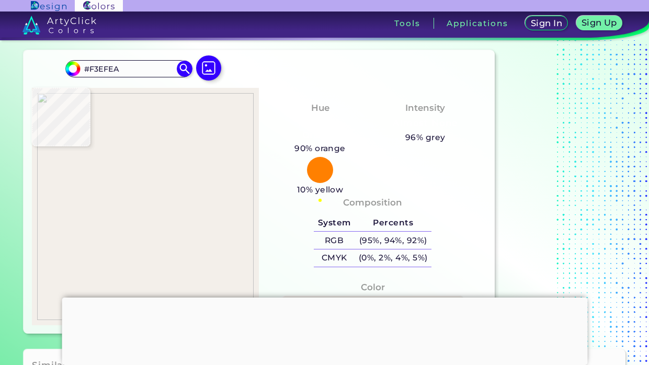 The height and width of the screenshot is (365, 649). I want to click on h5: Sign Up, so click(600, 22).